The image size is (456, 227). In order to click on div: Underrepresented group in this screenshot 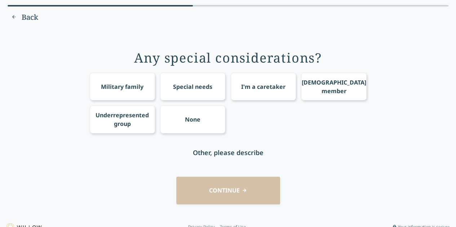, I will do `click(122, 120)`.